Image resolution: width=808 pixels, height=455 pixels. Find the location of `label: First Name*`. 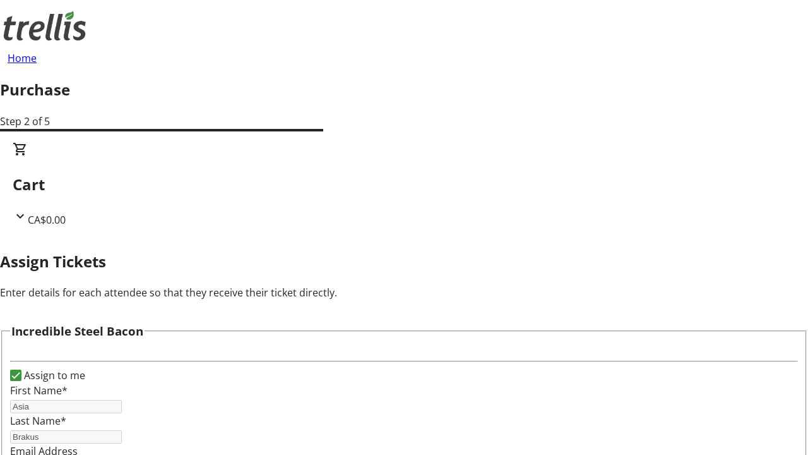

label: First Name* is located at coordinates (39, 390).